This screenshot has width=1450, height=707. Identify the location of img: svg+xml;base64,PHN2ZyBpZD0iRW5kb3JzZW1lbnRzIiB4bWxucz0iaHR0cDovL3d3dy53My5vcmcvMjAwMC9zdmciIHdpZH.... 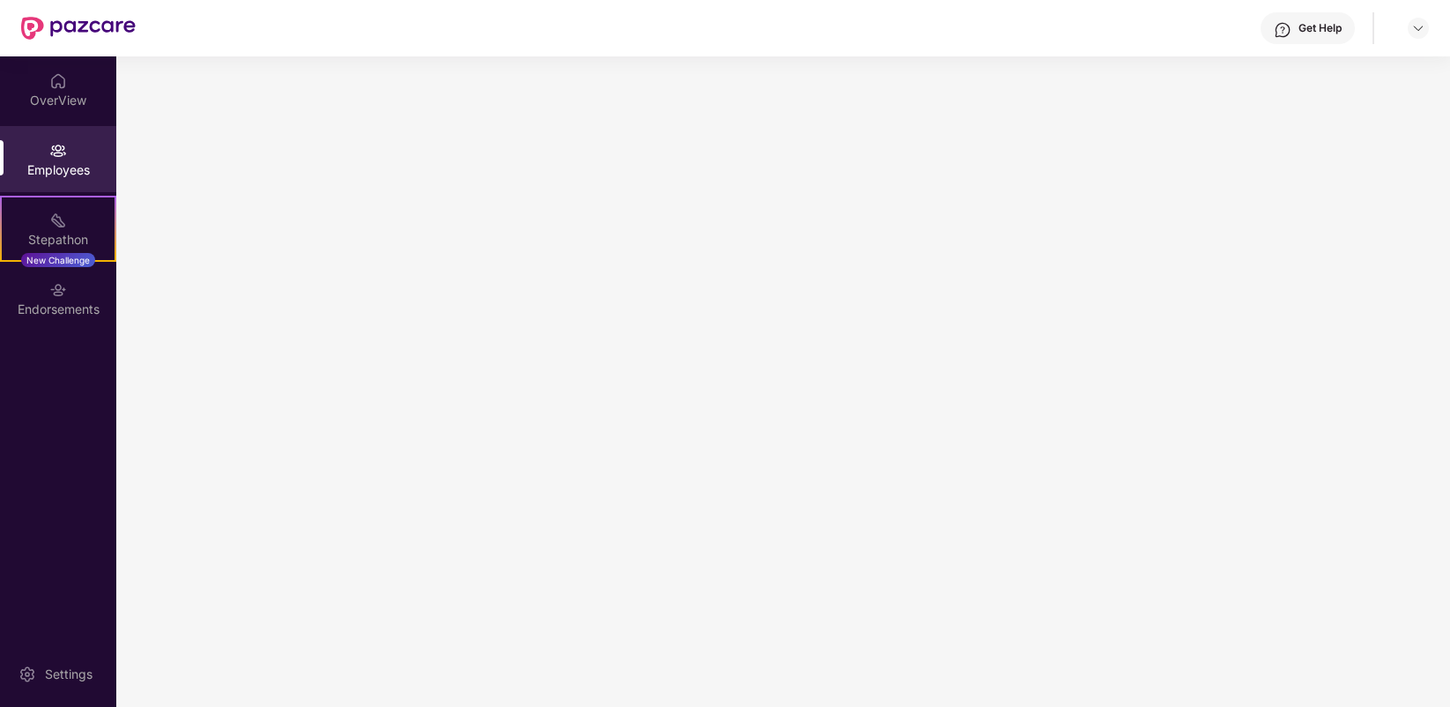
(58, 290).